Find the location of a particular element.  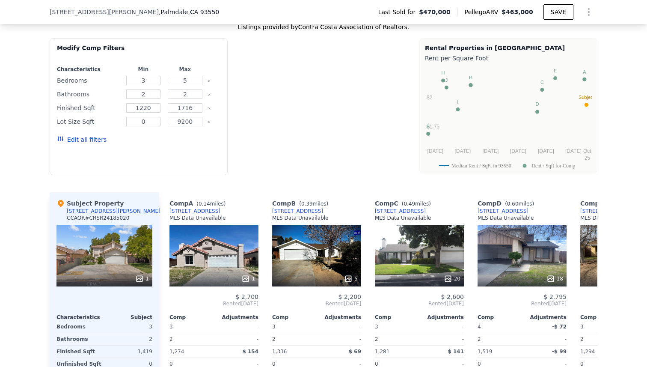

span: 0.49 is located at coordinates (409, 204).